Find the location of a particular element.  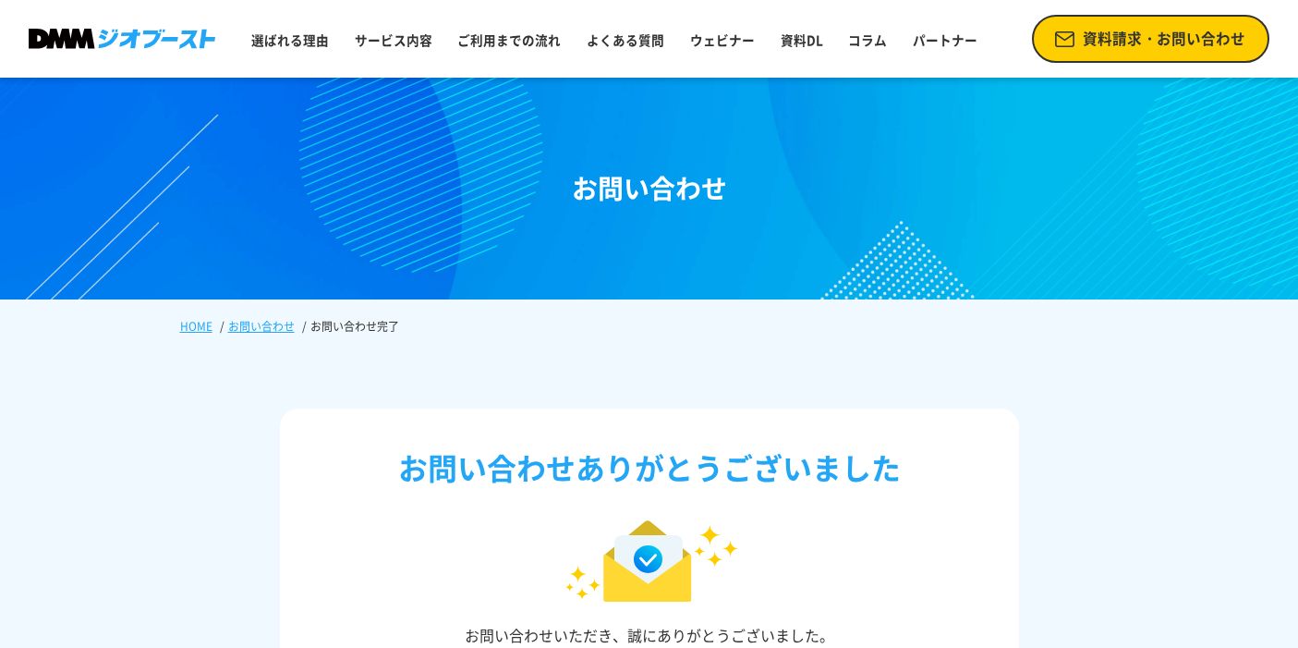

h1: お問い合わせ is located at coordinates (649, 188).